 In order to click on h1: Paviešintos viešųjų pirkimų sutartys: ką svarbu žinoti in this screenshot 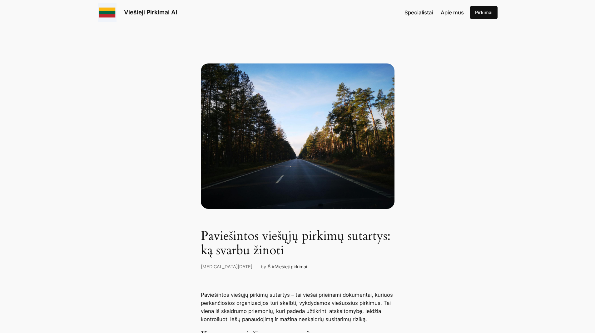, I will do `click(298, 243)`.